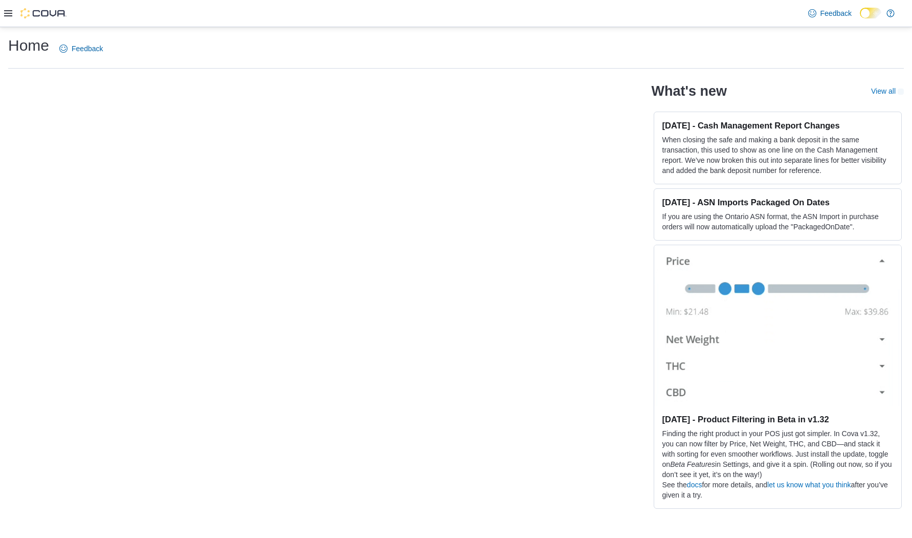 The width and height of the screenshot is (912, 538). I want to click on input: Dark Mode, so click(871, 13).